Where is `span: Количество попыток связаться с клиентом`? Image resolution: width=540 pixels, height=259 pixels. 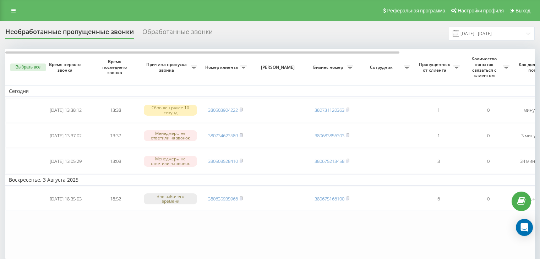 span: Количество попыток связаться с клиентом is located at coordinates (485, 67).